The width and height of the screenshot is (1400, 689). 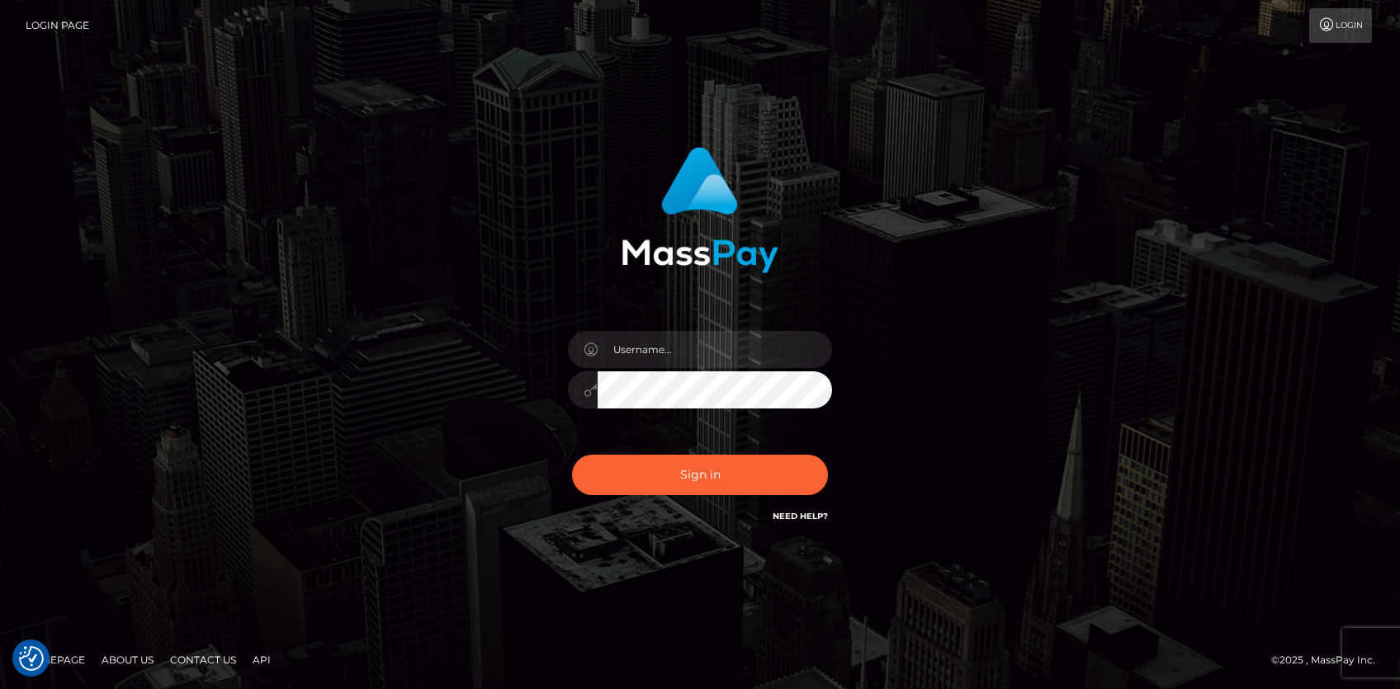 I want to click on img: Revisit consent button, so click(x=31, y=659).